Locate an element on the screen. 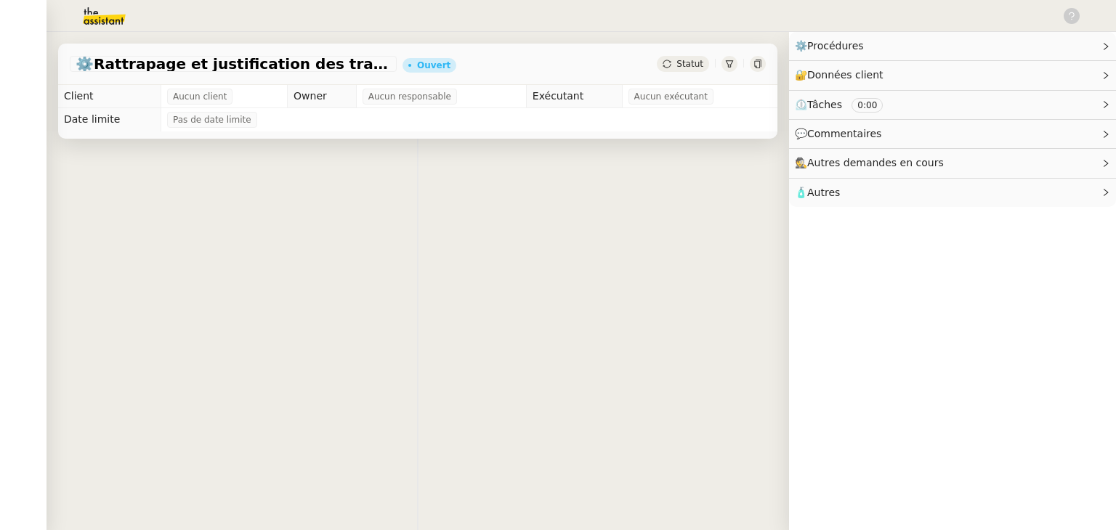 The image size is (1116, 530). div: ⏲️Tâches 0:00 is located at coordinates (953, 105).